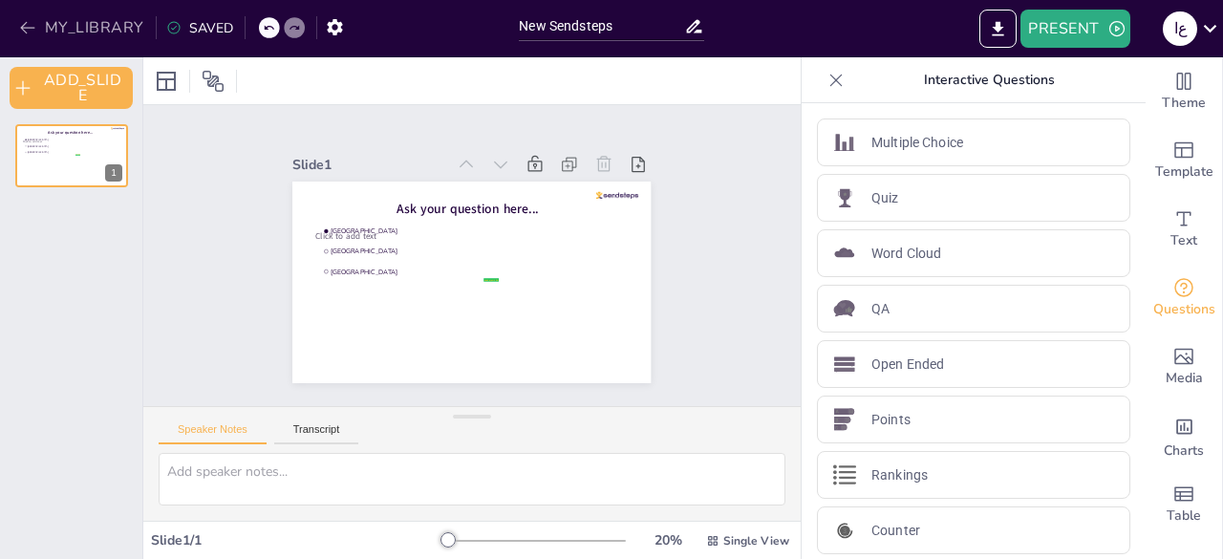  Describe the element at coordinates (213, 81) in the screenshot. I see `span: Position` at that location.